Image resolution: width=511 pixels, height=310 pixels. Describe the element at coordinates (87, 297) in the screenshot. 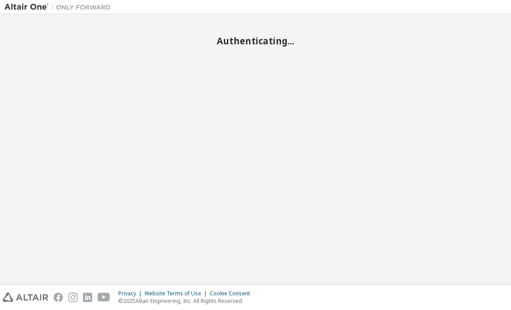

I see `img: linkedin.svg` at that location.